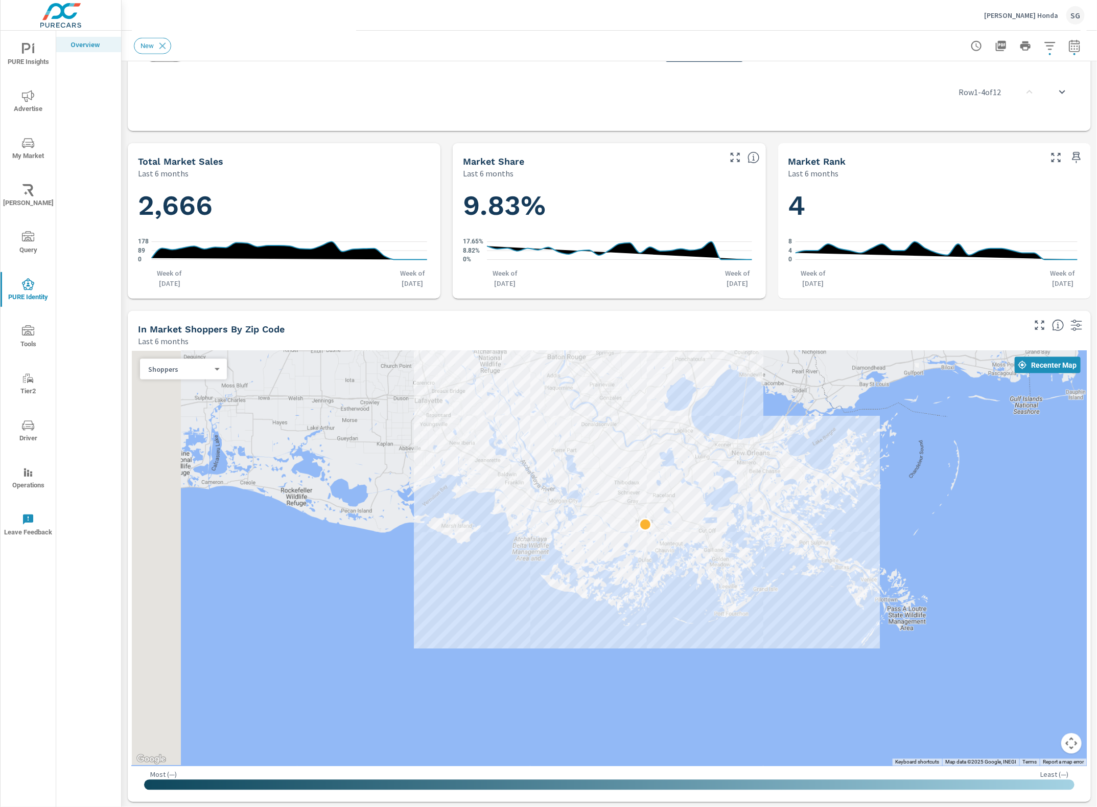 Image resolution: width=1097 pixels, height=807 pixels. What do you see at coordinates (152, 46) in the screenshot?
I see `div: New` at bounding box center [152, 46].